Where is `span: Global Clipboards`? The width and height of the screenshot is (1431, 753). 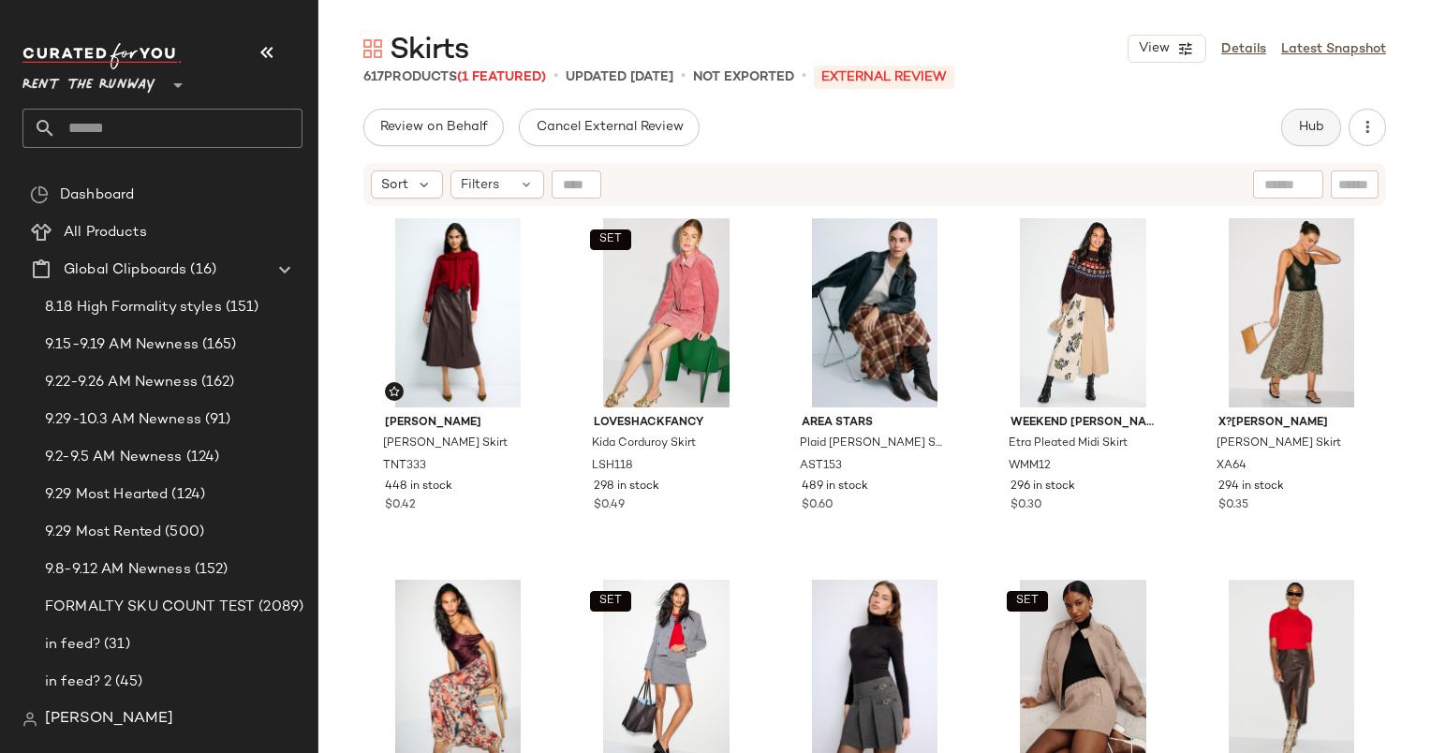 span: Global Clipboards is located at coordinates (125, 270).